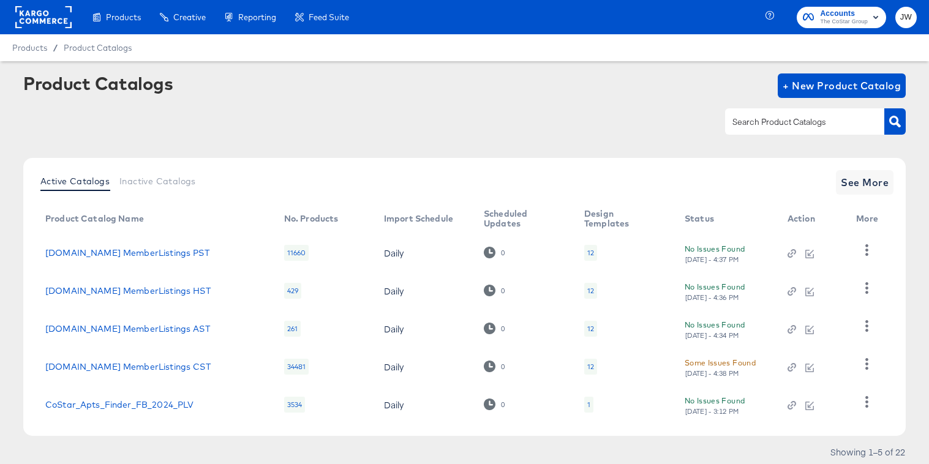  Describe the element at coordinates (75, 181) in the screenshot. I see `span: Active Catalogs` at that location.